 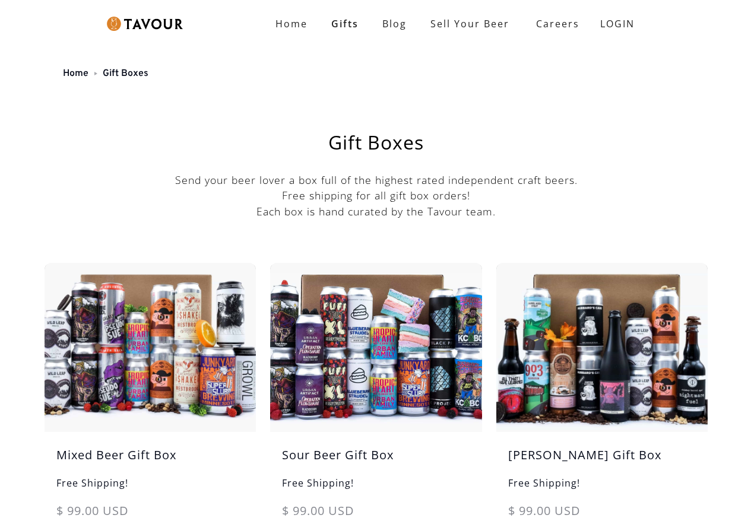 What do you see at coordinates (291, 24) in the screenshot?
I see `strong: Home` at bounding box center [291, 24].